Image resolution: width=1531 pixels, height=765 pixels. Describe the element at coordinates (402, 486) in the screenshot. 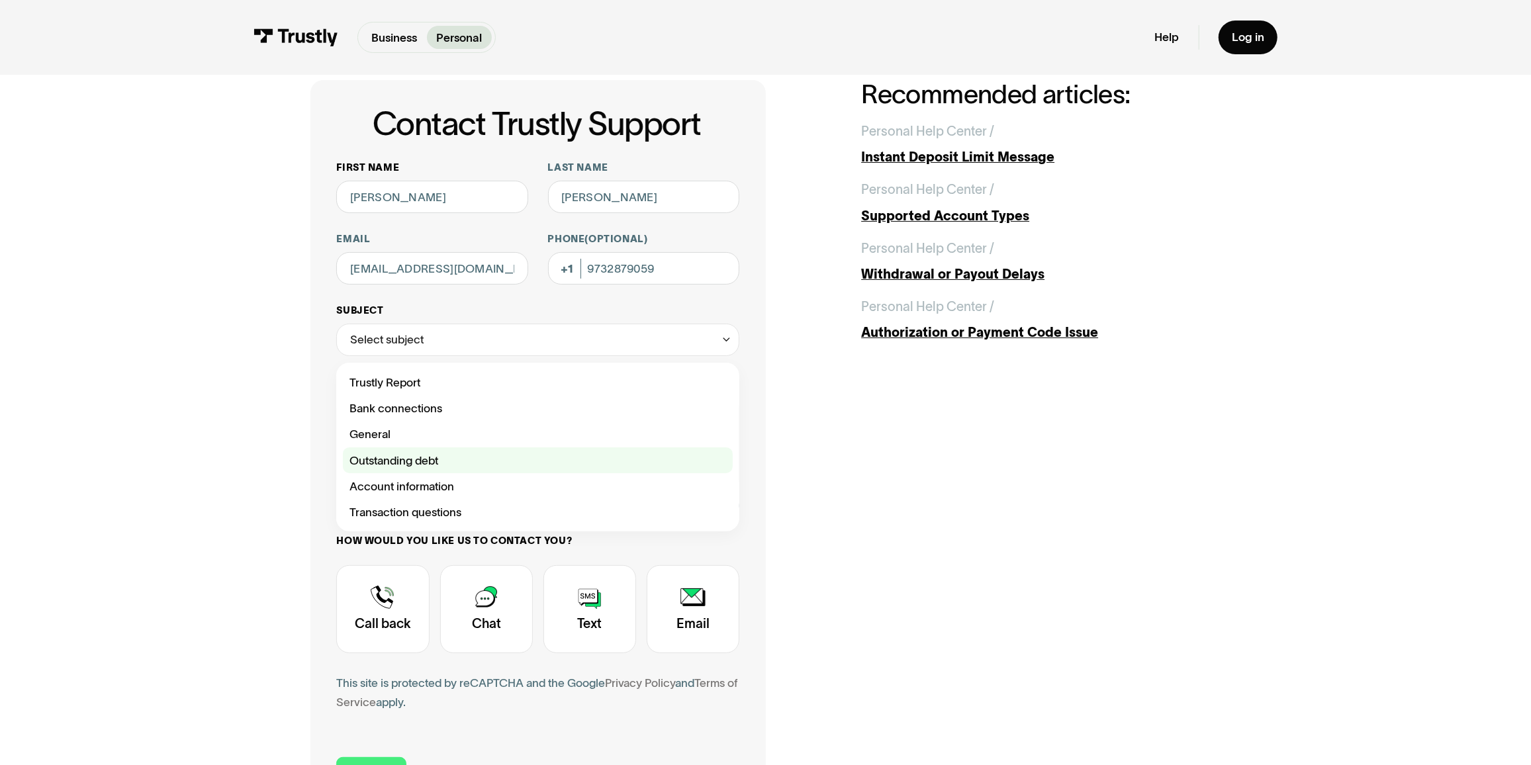

I see `span: Account information` at that location.